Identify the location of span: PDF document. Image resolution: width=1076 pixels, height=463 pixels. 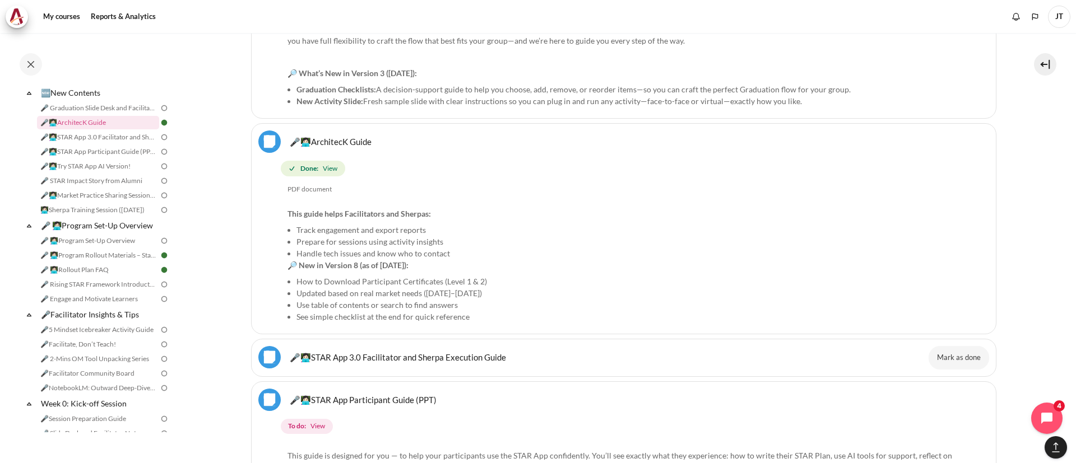
(624, 189).